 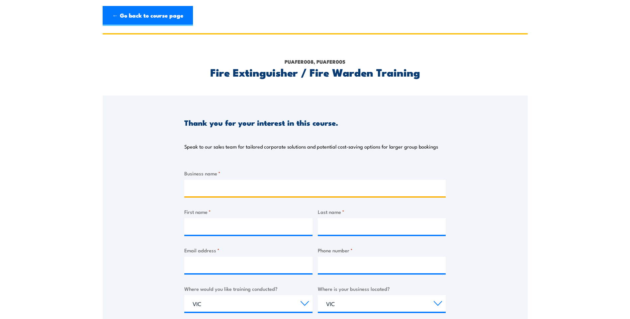 What do you see at coordinates (382, 212) in the screenshot?
I see `label: Last name` at bounding box center [382, 212].